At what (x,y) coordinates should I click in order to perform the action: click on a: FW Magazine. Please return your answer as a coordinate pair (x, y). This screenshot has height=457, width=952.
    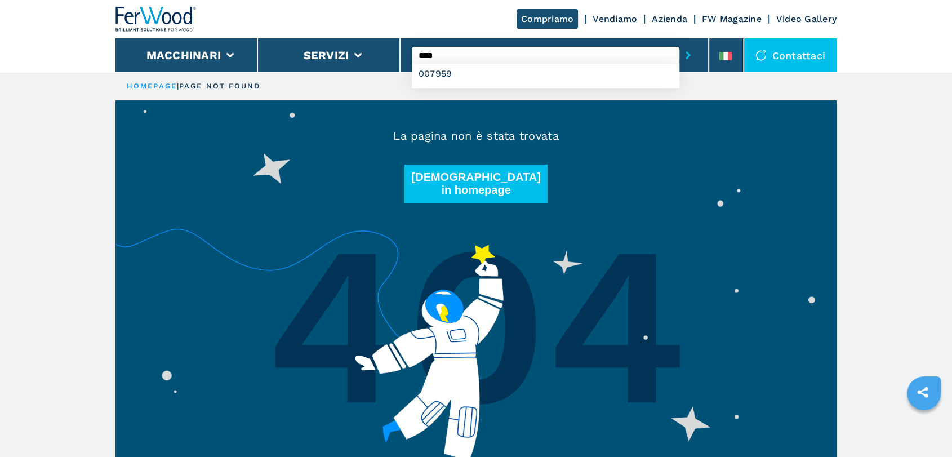
    Looking at the image, I should click on (732, 19).